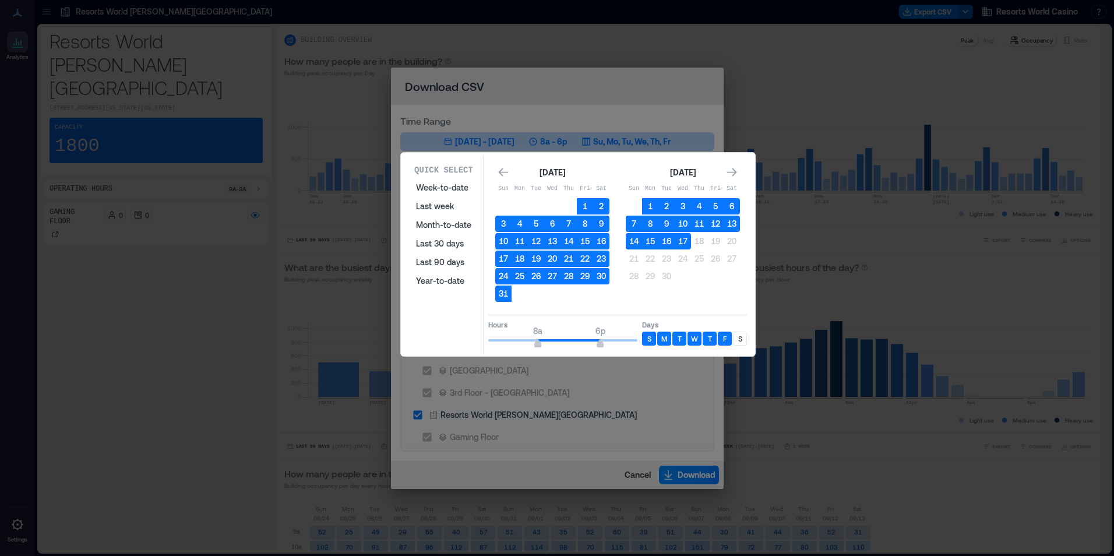  Describe the element at coordinates (695, 339) in the screenshot. I see `p: W` at that location.